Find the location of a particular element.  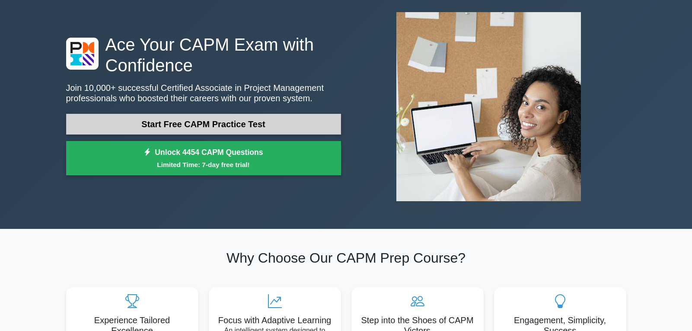

h1: Ace Your CAPM Exam with Confidence is located at coordinates (204, 55).